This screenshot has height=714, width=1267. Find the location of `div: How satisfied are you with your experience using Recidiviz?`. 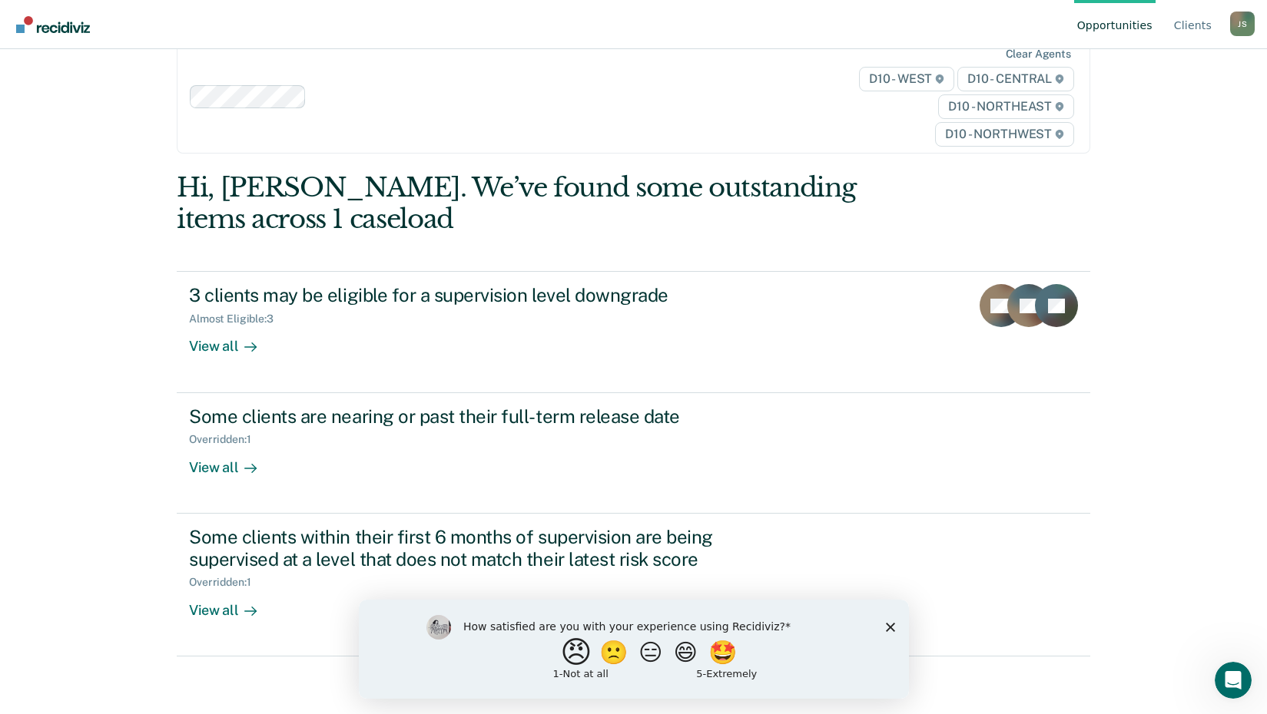

div: How satisfied are you with your experience using Recidiviz? is located at coordinates (282, 27).